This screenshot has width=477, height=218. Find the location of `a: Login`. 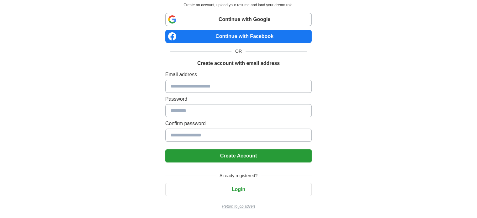

a: Login is located at coordinates (239, 189).